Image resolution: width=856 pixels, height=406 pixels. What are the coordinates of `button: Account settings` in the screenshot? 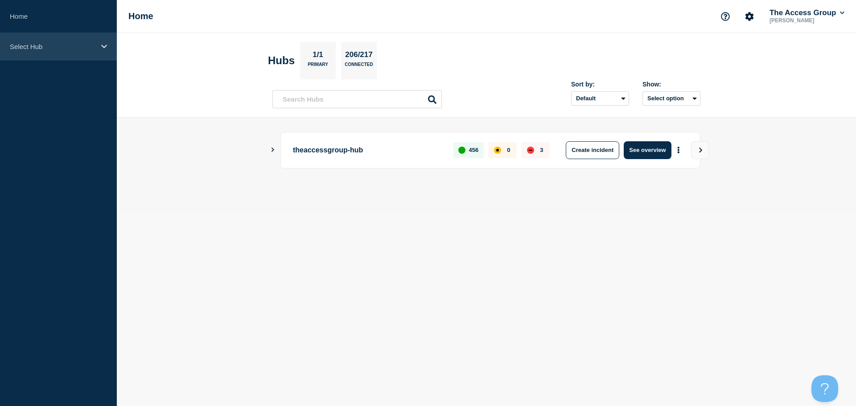 It's located at (749, 16).